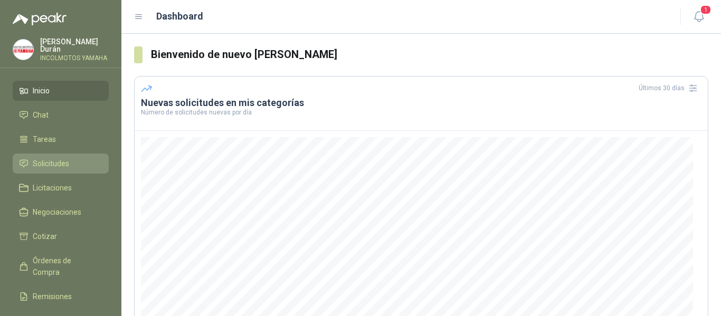  I want to click on img: Logo peakr, so click(40, 19).